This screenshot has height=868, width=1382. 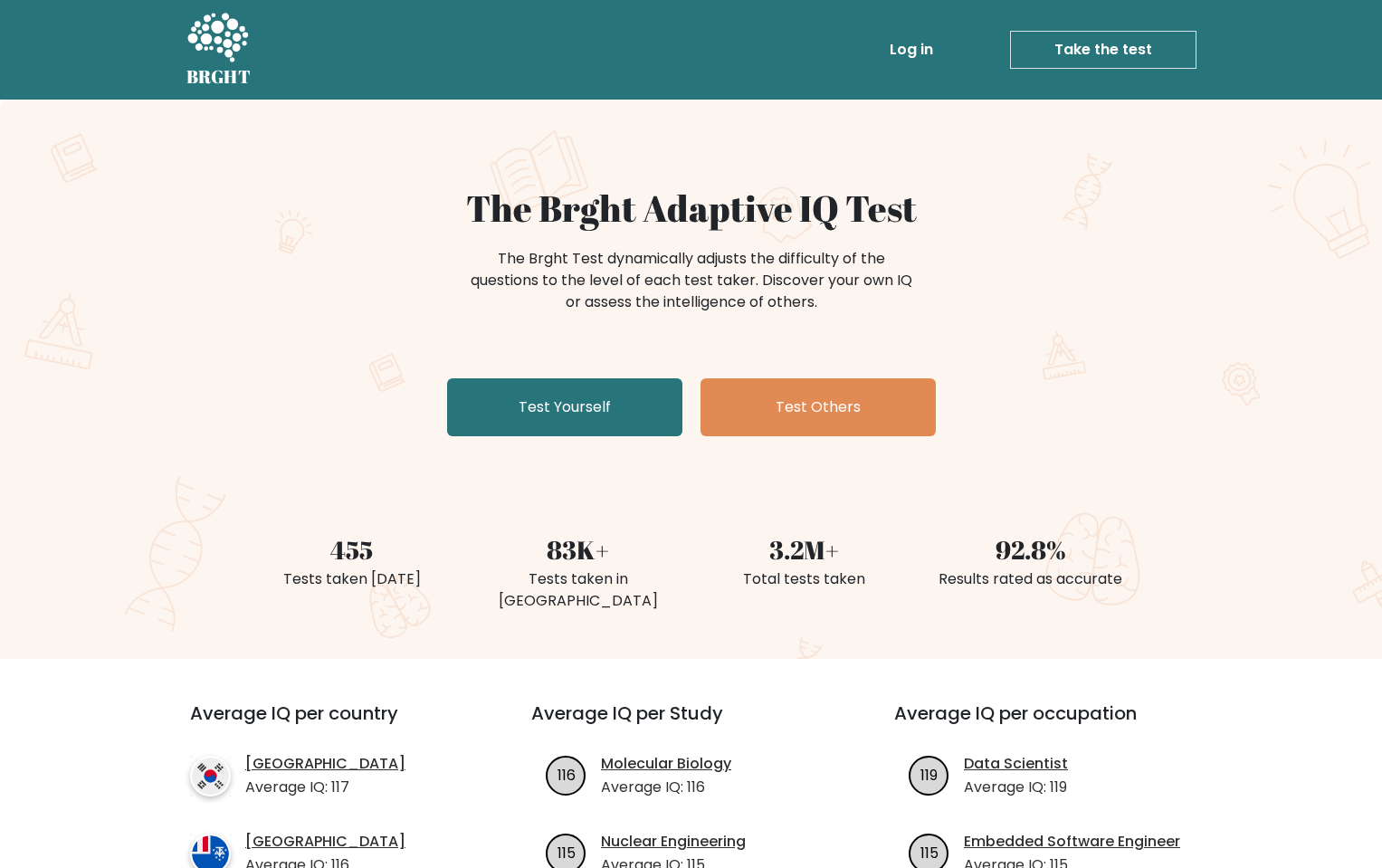 What do you see at coordinates (565, 407) in the screenshot?
I see `a: Test Yourself` at bounding box center [565, 407].